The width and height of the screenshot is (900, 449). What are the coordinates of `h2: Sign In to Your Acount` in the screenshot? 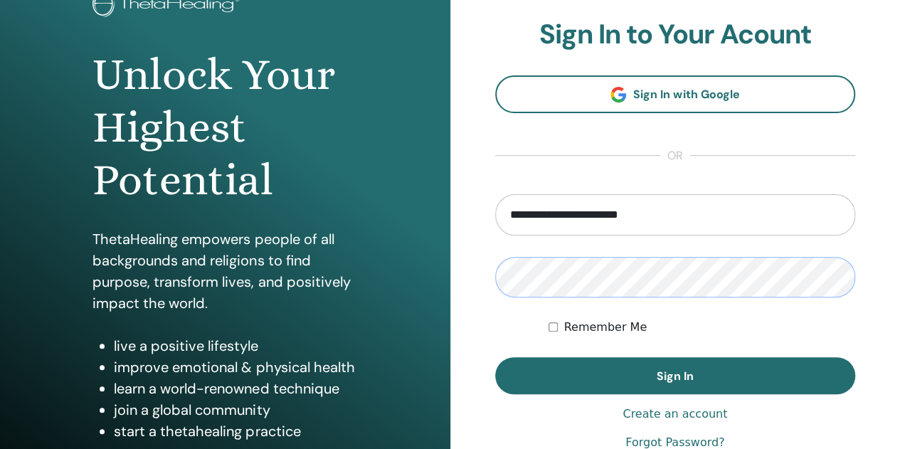 It's located at (676, 35).